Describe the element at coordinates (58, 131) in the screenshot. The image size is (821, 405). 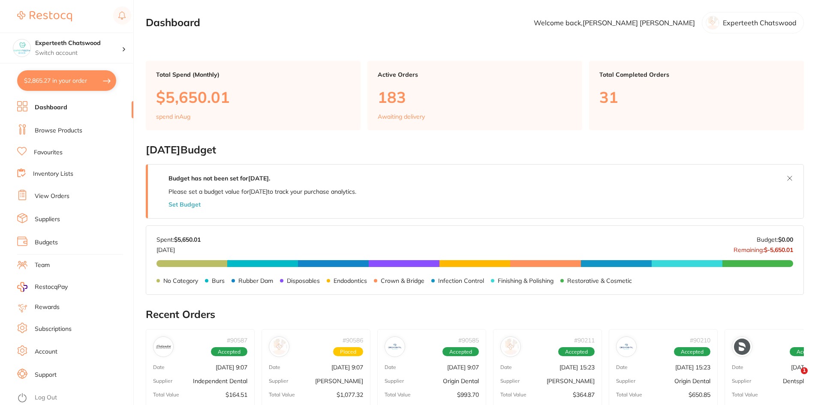
I see `a: Browse Products` at that location.